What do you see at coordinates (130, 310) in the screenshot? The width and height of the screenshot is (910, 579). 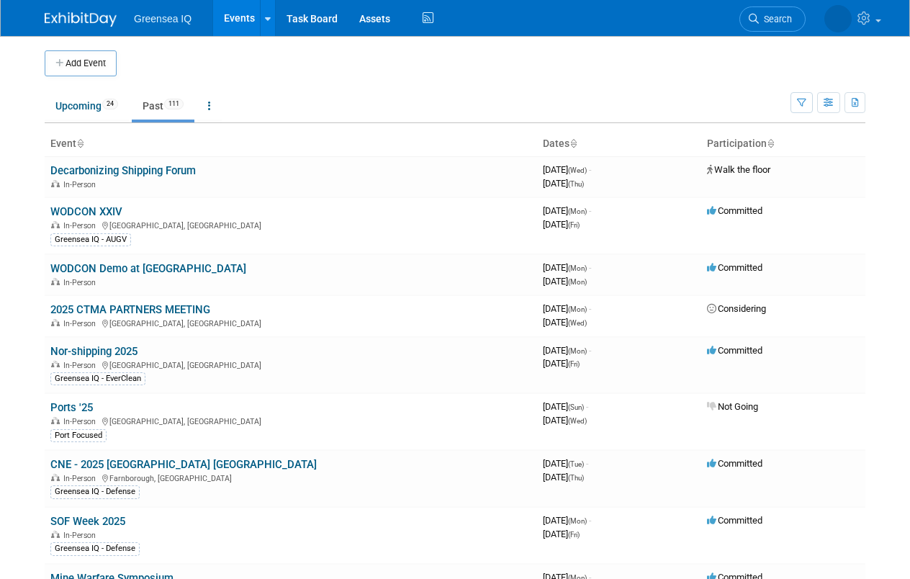 I see `a: 2025 CTMA PARTNERS MEETING` at bounding box center [130, 310].